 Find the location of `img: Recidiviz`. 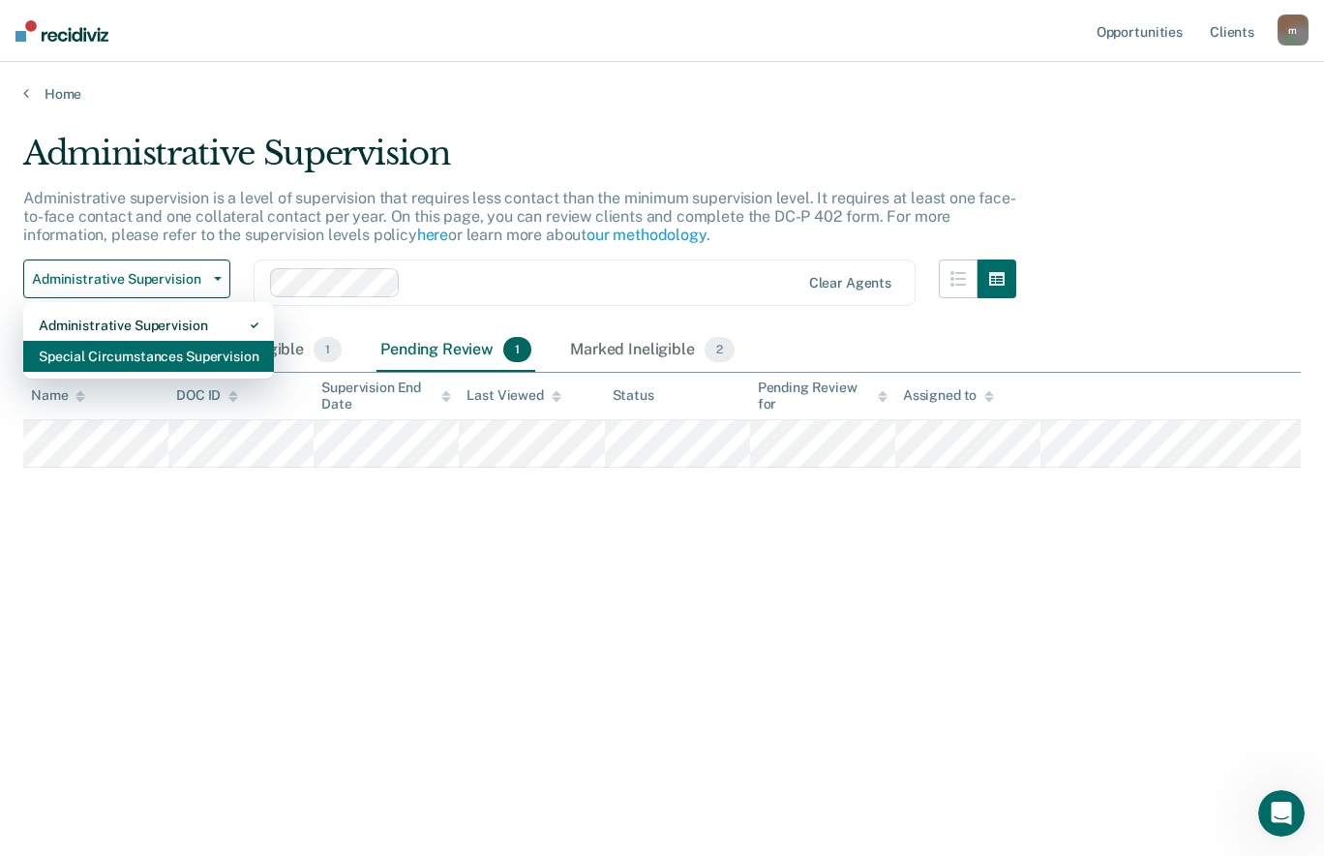

img: Recidiviz is located at coordinates (62, 31).